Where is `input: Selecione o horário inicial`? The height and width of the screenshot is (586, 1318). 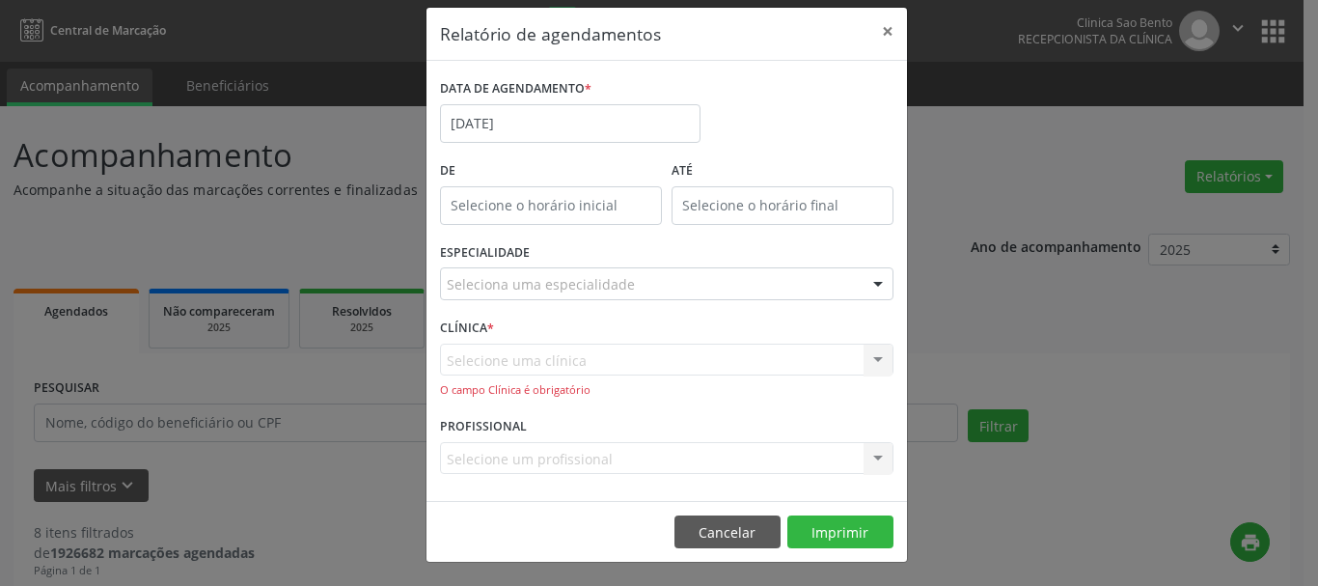 input: Selecione o horário inicial is located at coordinates (551, 206).